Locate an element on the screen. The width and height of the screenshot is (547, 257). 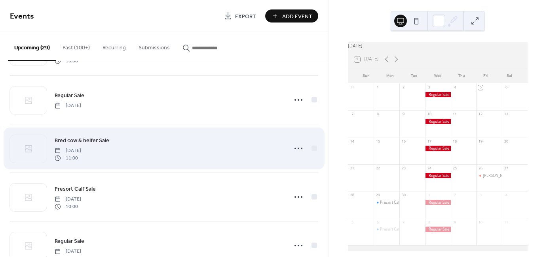
a: Export is located at coordinates (240, 16).